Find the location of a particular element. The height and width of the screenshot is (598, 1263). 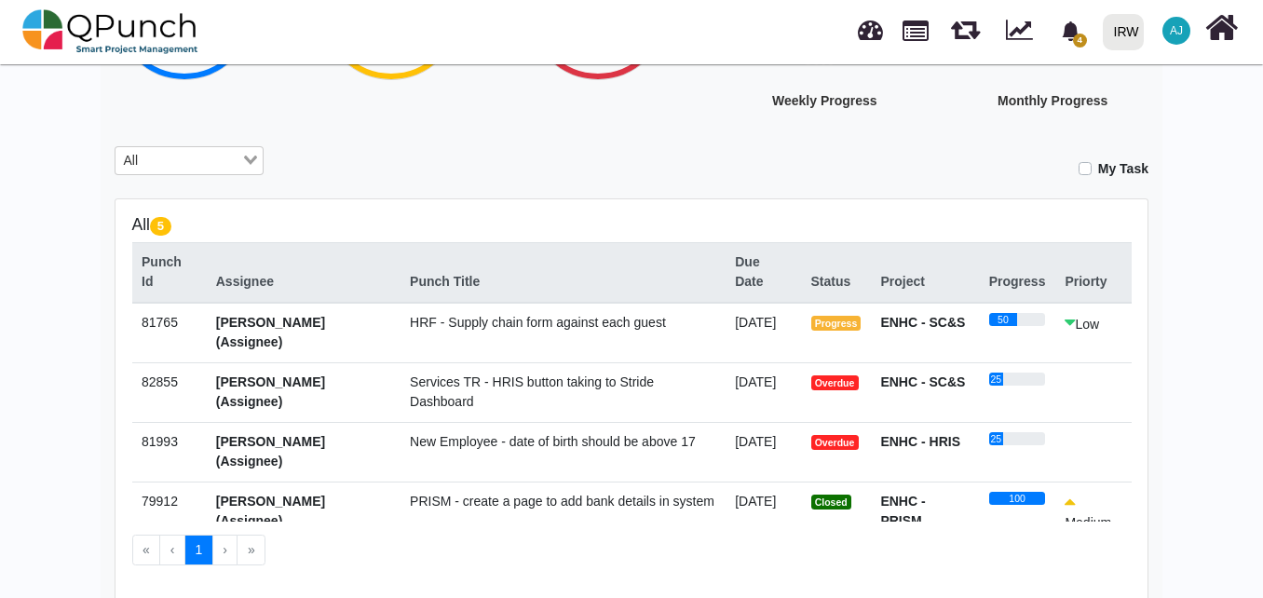

a: AJ is located at coordinates (1176, 31).